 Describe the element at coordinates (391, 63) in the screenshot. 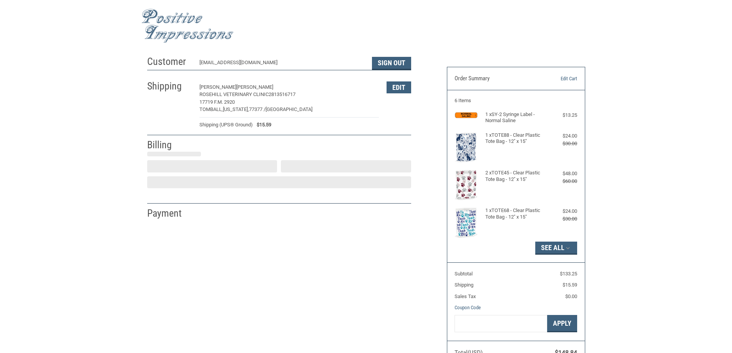

I see `button: Sign Out` at that location.